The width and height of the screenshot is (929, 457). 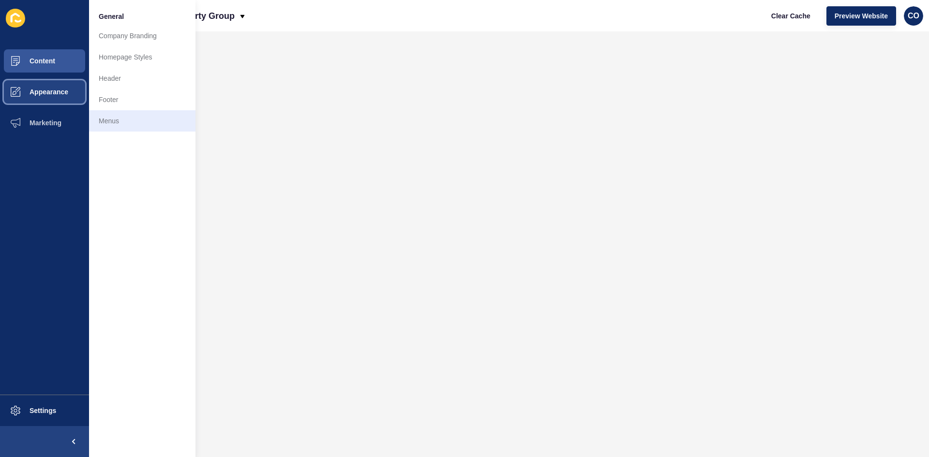 I want to click on a: Homepage Styles, so click(x=142, y=57).